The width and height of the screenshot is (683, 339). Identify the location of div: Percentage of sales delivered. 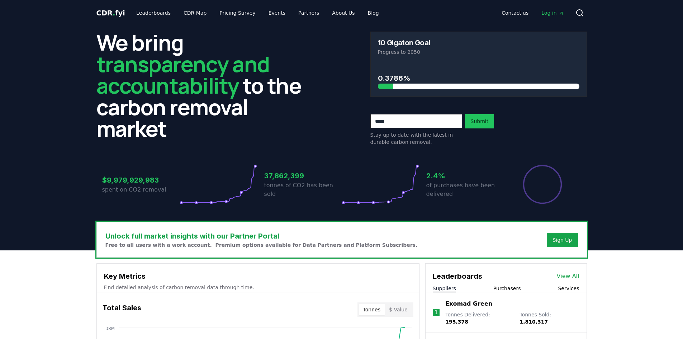
(543, 184).